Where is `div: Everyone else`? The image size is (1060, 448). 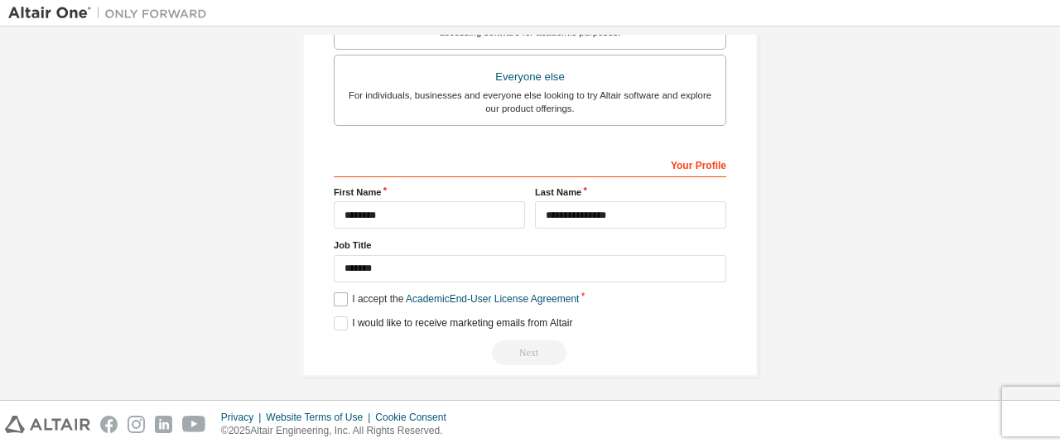
div: Everyone else is located at coordinates (530, 77).